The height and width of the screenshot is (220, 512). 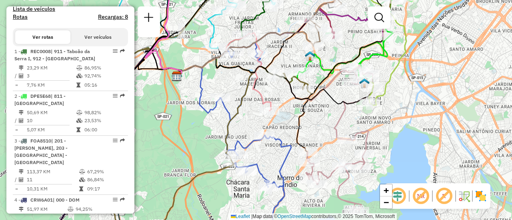 I want to click on img: Exibir/Ocultar setores, so click(x=481, y=196).